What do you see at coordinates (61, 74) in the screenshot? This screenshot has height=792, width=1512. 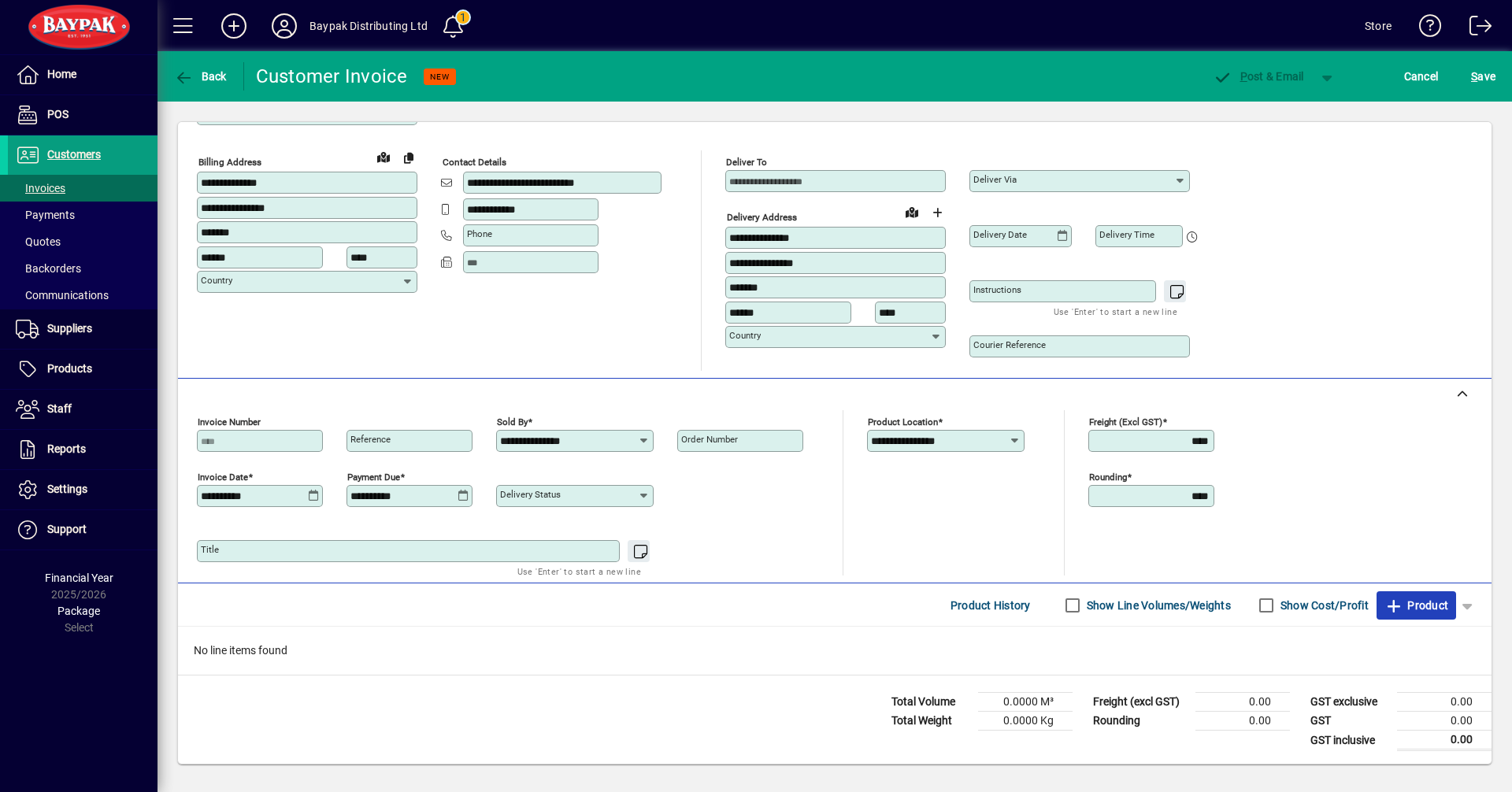 I see `span: Home` at bounding box center [61, 74].